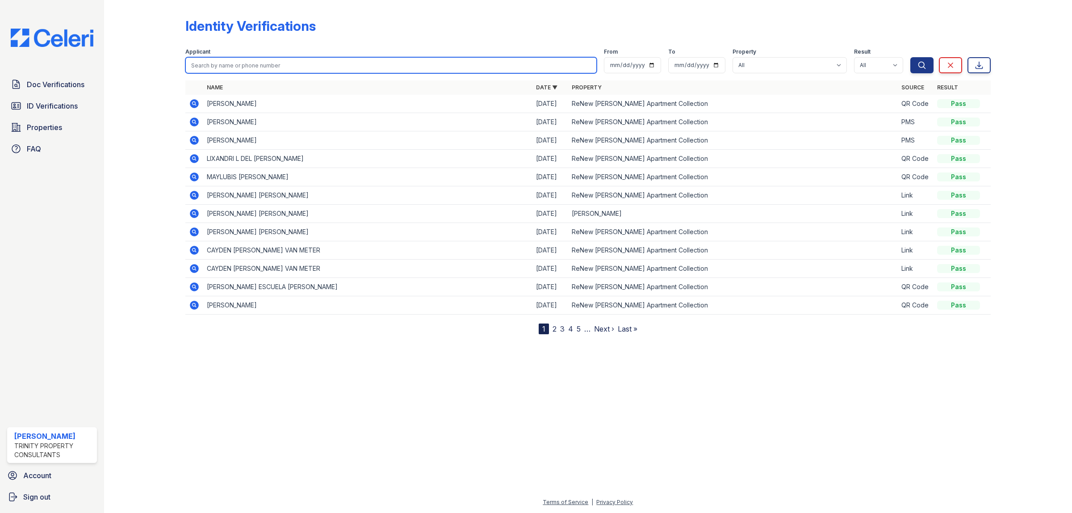  I want to click on span: FAQ, so click(34, 149).